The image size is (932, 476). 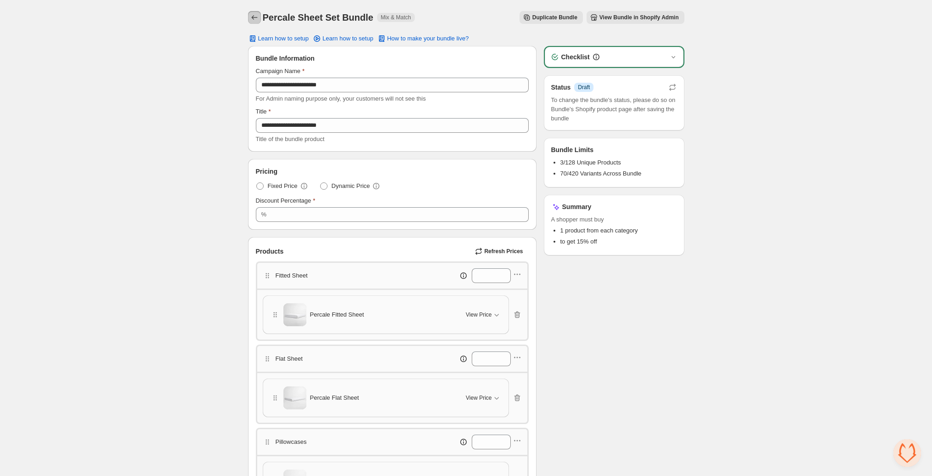 What do you see at coordinates (318, 17) in the screenshot?
I see `h1: Percale Sheet Set Bundle` at bounding box center [318, 17].